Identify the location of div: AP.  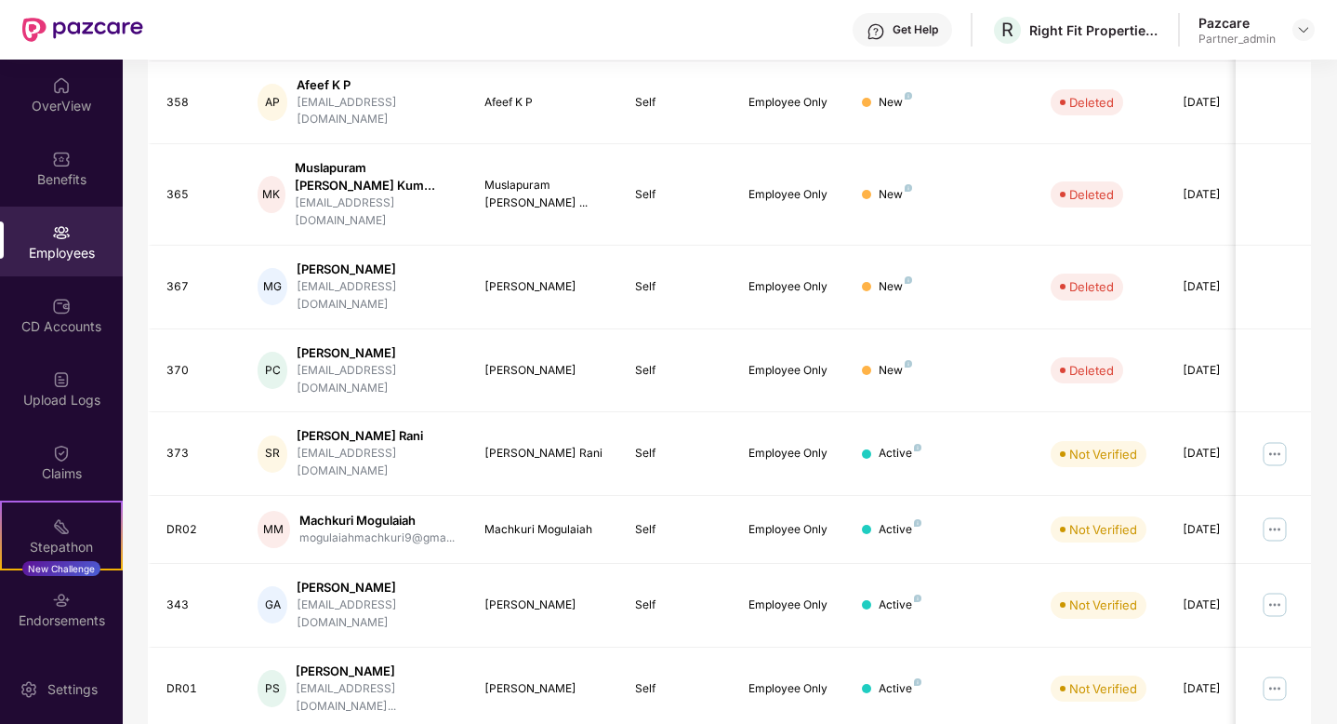
(273, 102).